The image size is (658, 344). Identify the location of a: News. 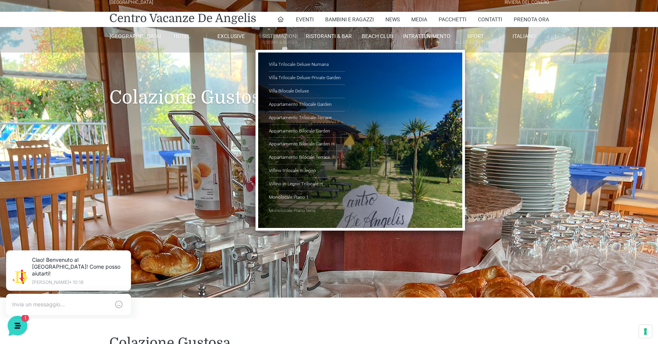
(392, 19).